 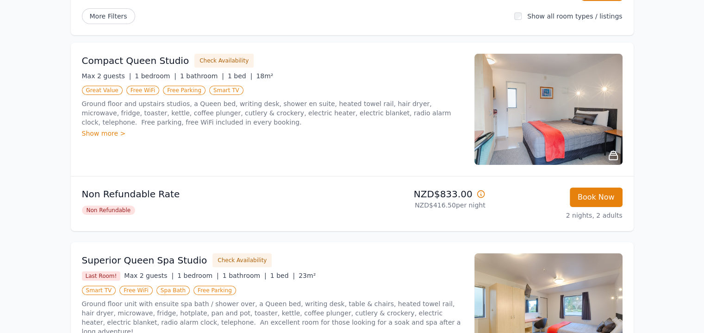 I want to click on p: NZD$416.50 per night, so click(x=421, y=205).